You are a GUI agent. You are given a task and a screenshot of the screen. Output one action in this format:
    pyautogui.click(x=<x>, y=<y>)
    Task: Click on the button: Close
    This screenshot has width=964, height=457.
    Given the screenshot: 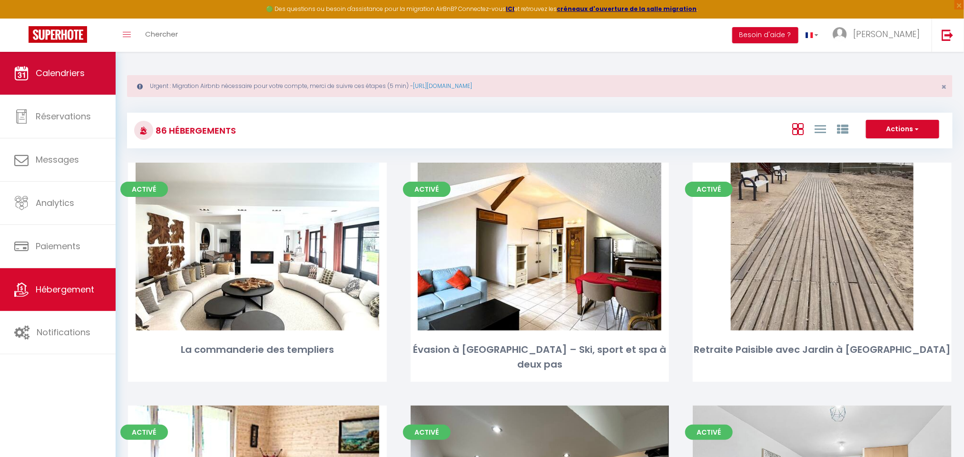 What is the action you would take?
    pyautogui.click(x=944, y=87)
    